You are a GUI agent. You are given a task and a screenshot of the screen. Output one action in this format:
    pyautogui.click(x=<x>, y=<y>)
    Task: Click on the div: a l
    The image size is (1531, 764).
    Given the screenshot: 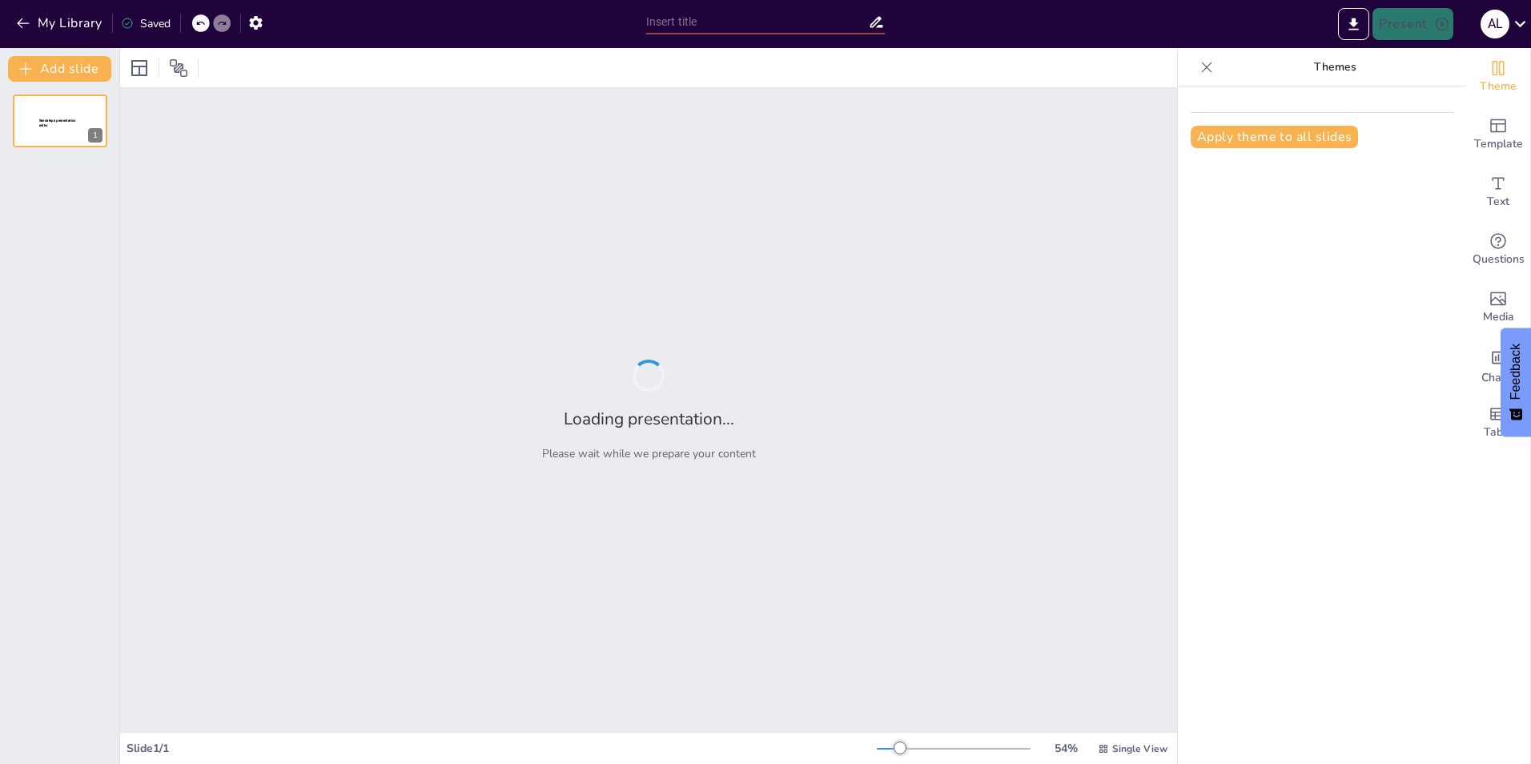 What is the action you would take?
    pyautogui.click(x=1495, y=24)
    